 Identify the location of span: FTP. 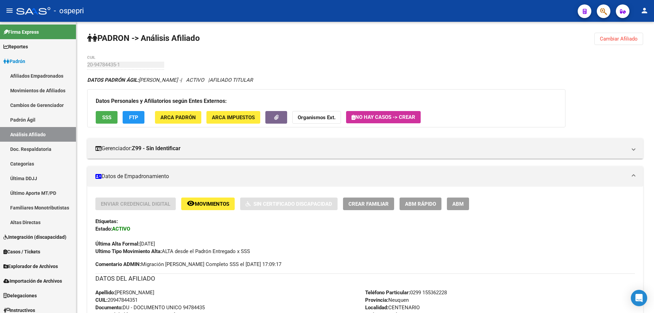
(134, 118).